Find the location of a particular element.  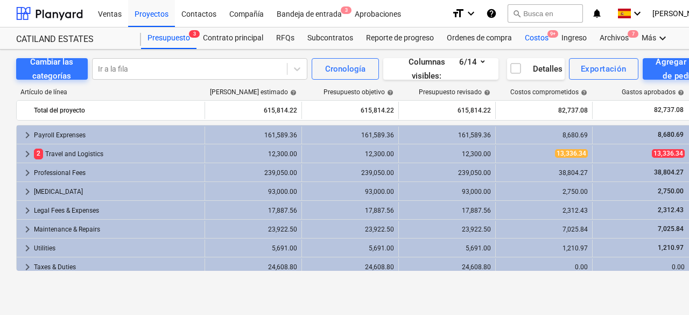

div: Detalles is located at coordinates (536, 69).